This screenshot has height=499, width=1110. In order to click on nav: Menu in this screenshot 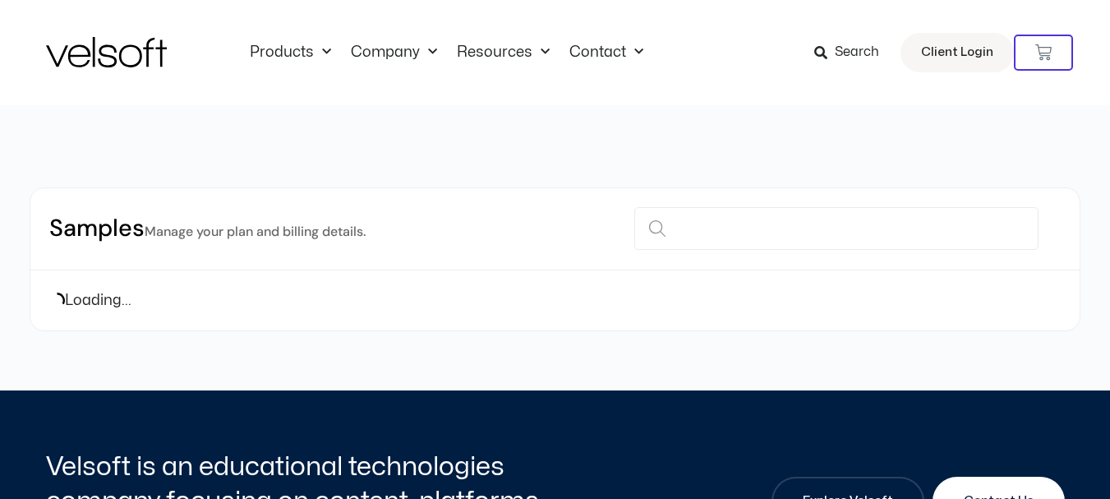, I will do `click(446, 53)`.